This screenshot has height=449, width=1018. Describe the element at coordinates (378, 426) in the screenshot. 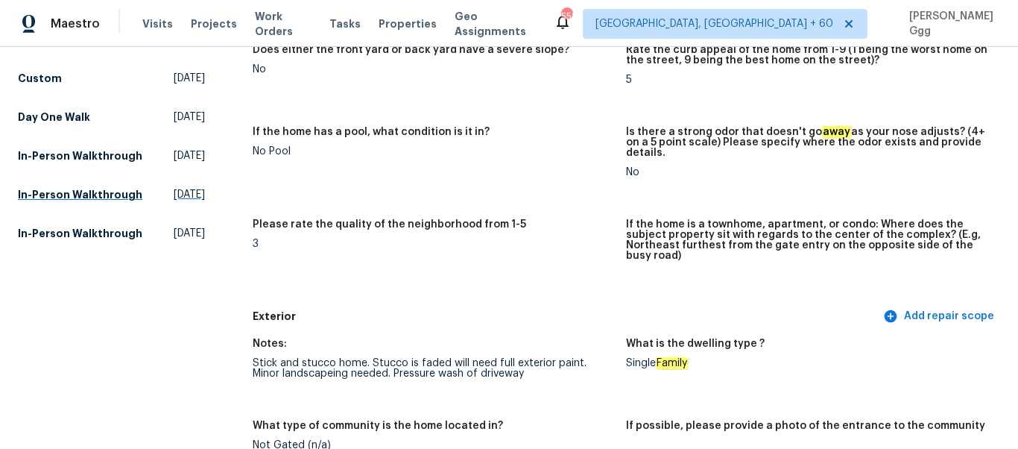

I see `h5: What type of community is the home located in?` at that location.